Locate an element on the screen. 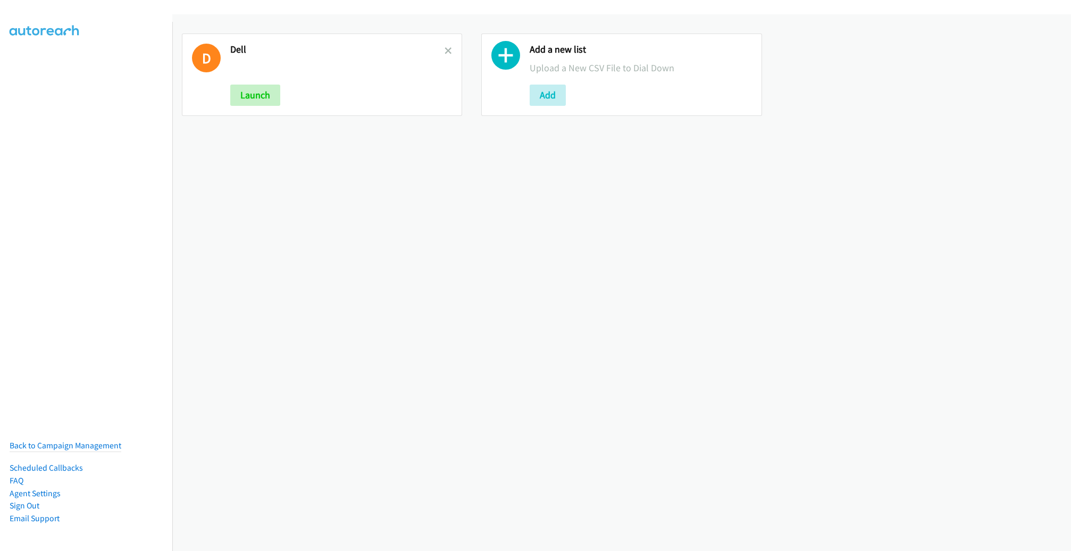 This screenshot has height=551, width=1071. a: Email Support is located at coordinates (35, 518).